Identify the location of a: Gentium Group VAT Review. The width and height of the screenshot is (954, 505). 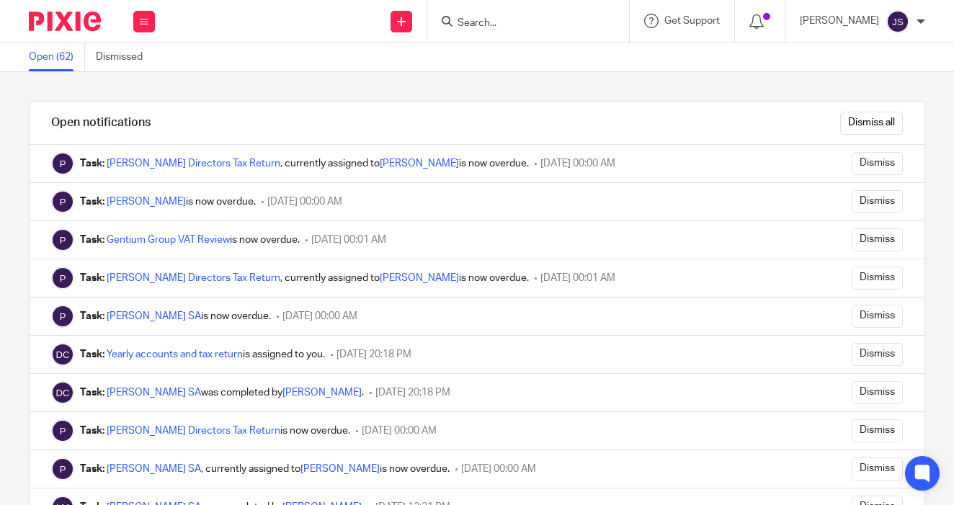
(168, 240).